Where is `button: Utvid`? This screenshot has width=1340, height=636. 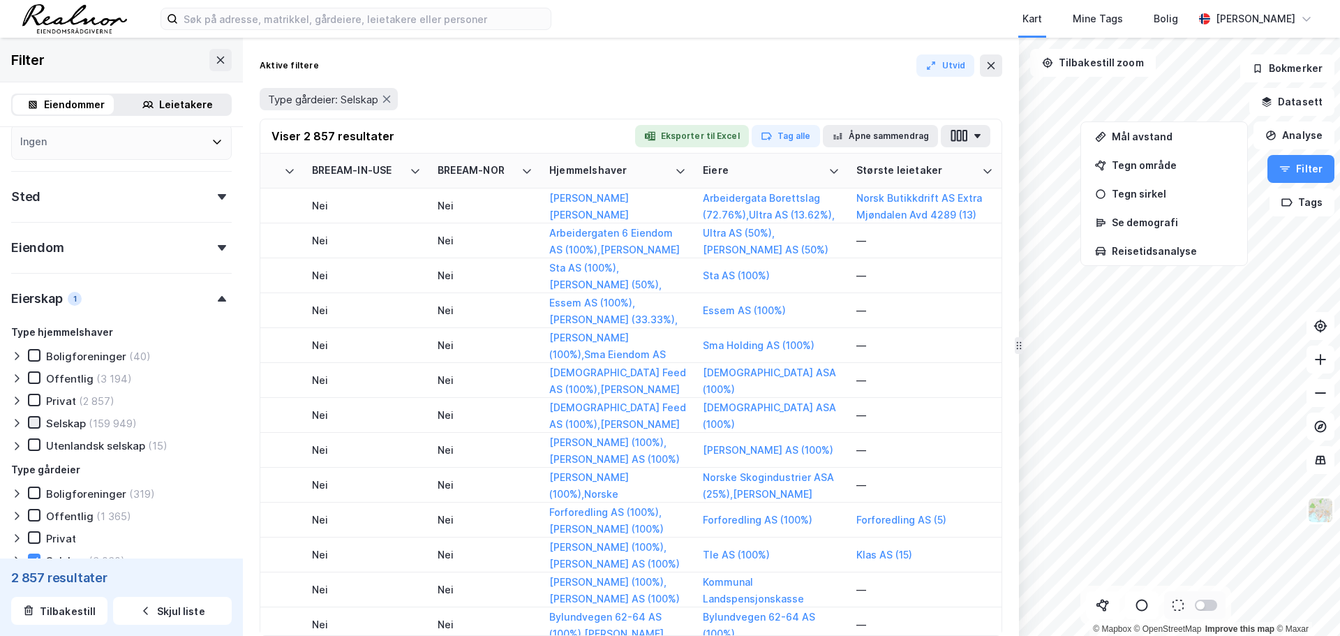 button: Utvid is located at coordinates (946, 66).